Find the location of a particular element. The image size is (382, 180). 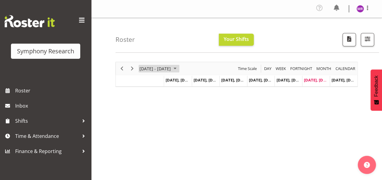

button: Filter Shifts is located at coordinates (367, 40).